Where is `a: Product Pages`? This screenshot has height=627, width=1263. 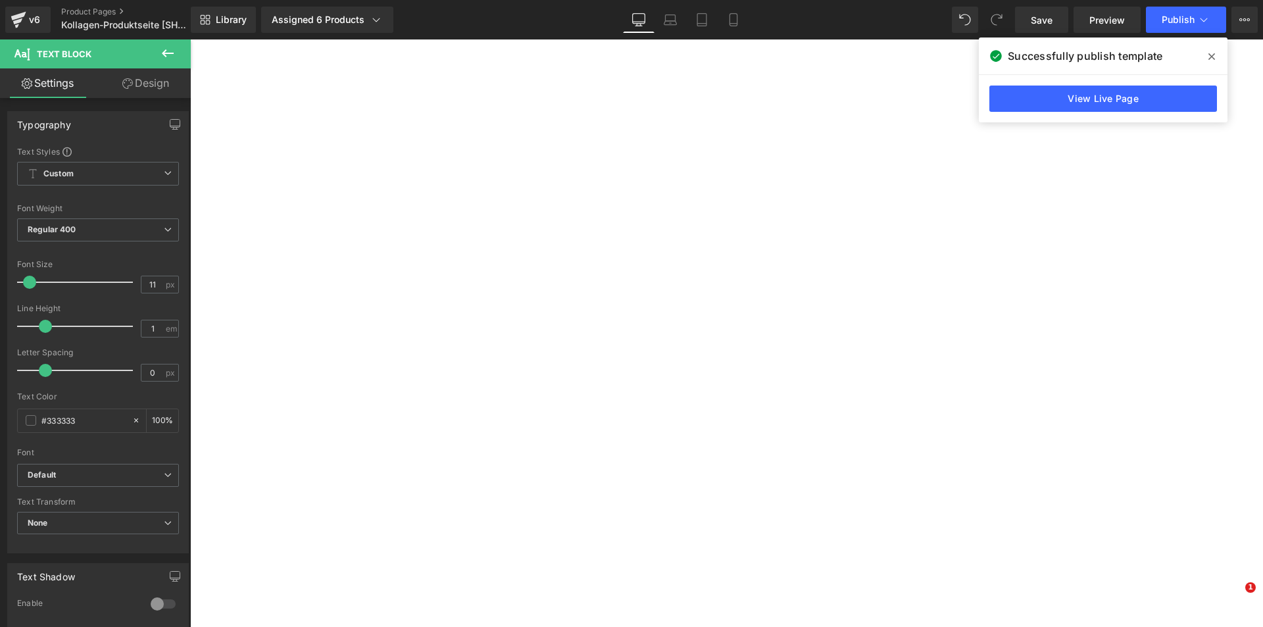 a: Product Pages is located at coordinates (137, 12).